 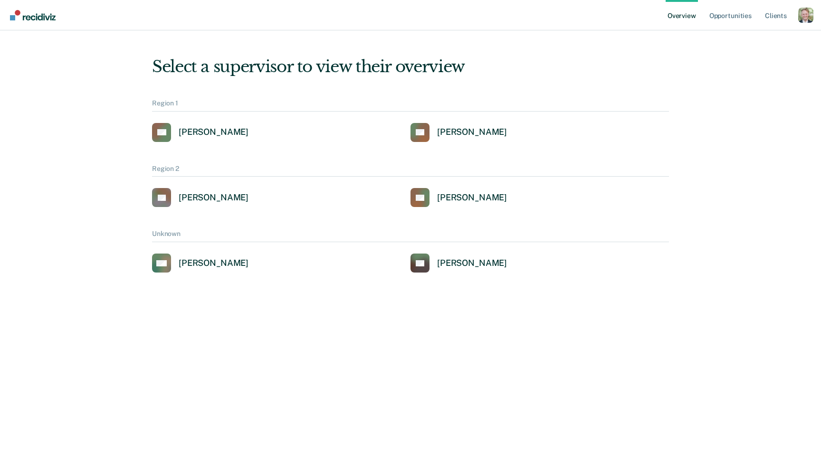 What do you see at coordinates (411, 236) in the screenshot?
I see `div: Unknown` at bounding box center [411, 236].